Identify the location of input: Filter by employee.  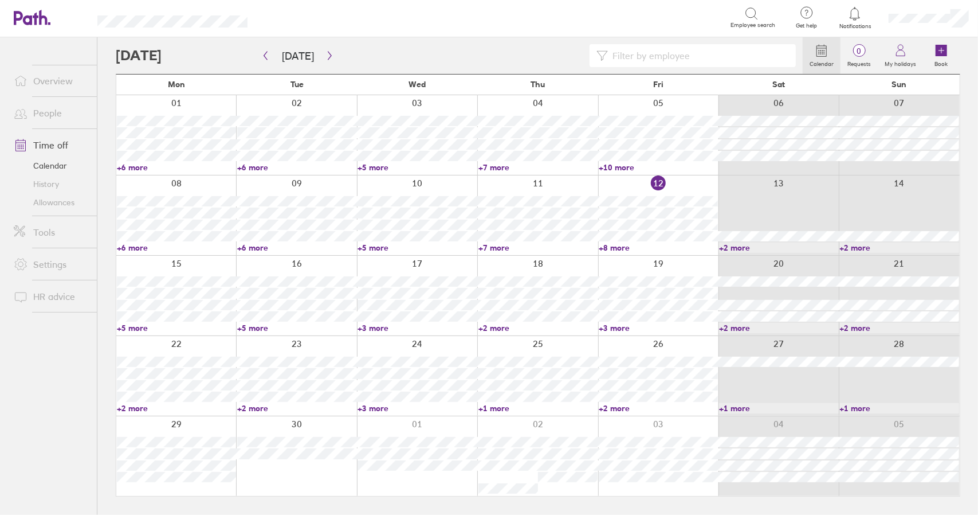
(699, 56).